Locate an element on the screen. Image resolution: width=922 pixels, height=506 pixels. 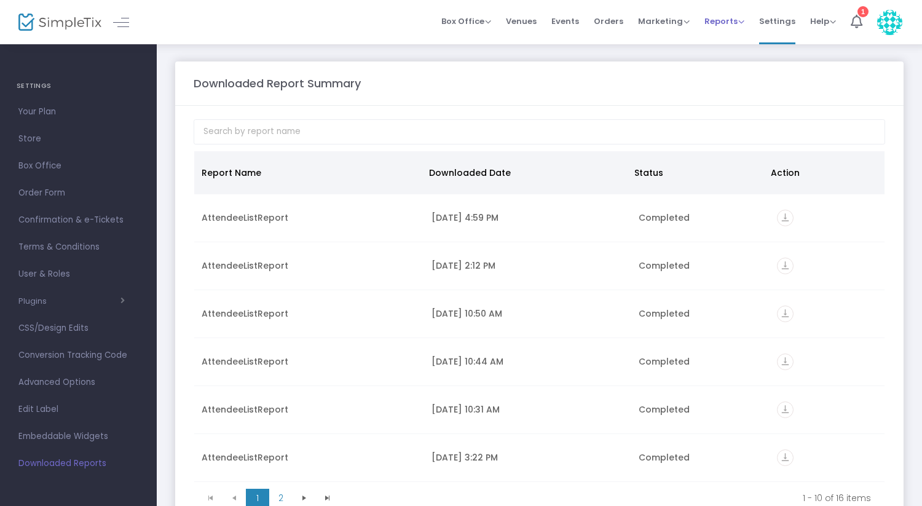
button: Plugins is located at coordinates (71, 301).